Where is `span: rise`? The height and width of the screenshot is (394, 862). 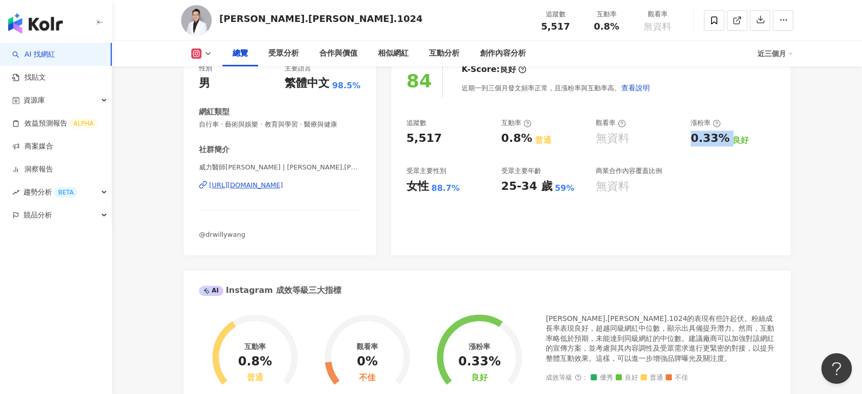
span: rise is located at coordinates (16, 192).